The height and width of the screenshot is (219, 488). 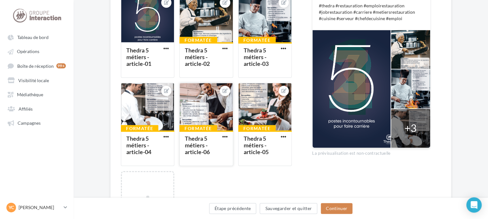 What do you see at coordinates (371, 152) in the screenshot?
I see `div: La prévisualisation est non-contractuelle` at bounding box center [371, 152].